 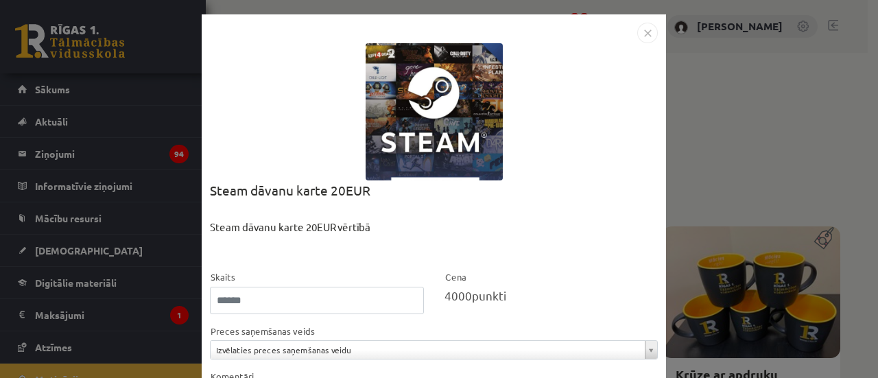 What do you see at coordinates (551, 296) in the screenshot?
I see `div: punkti` at bounding box center [551, 296].